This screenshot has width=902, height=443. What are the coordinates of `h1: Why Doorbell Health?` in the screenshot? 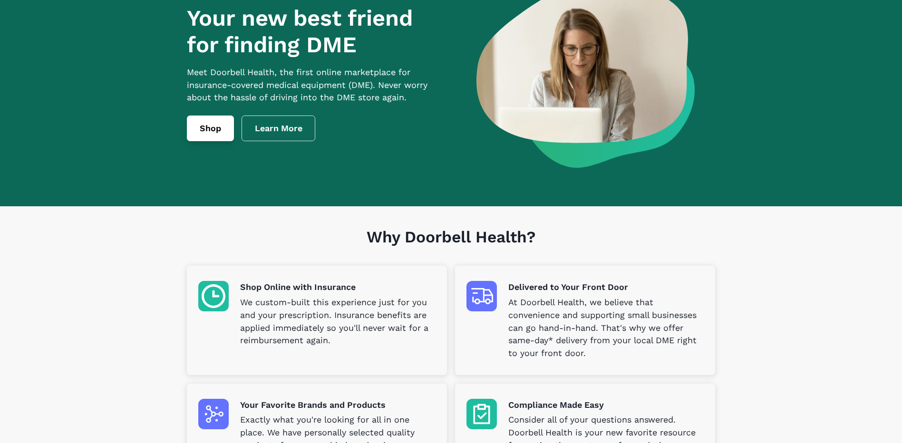 It's located at (451, 247).